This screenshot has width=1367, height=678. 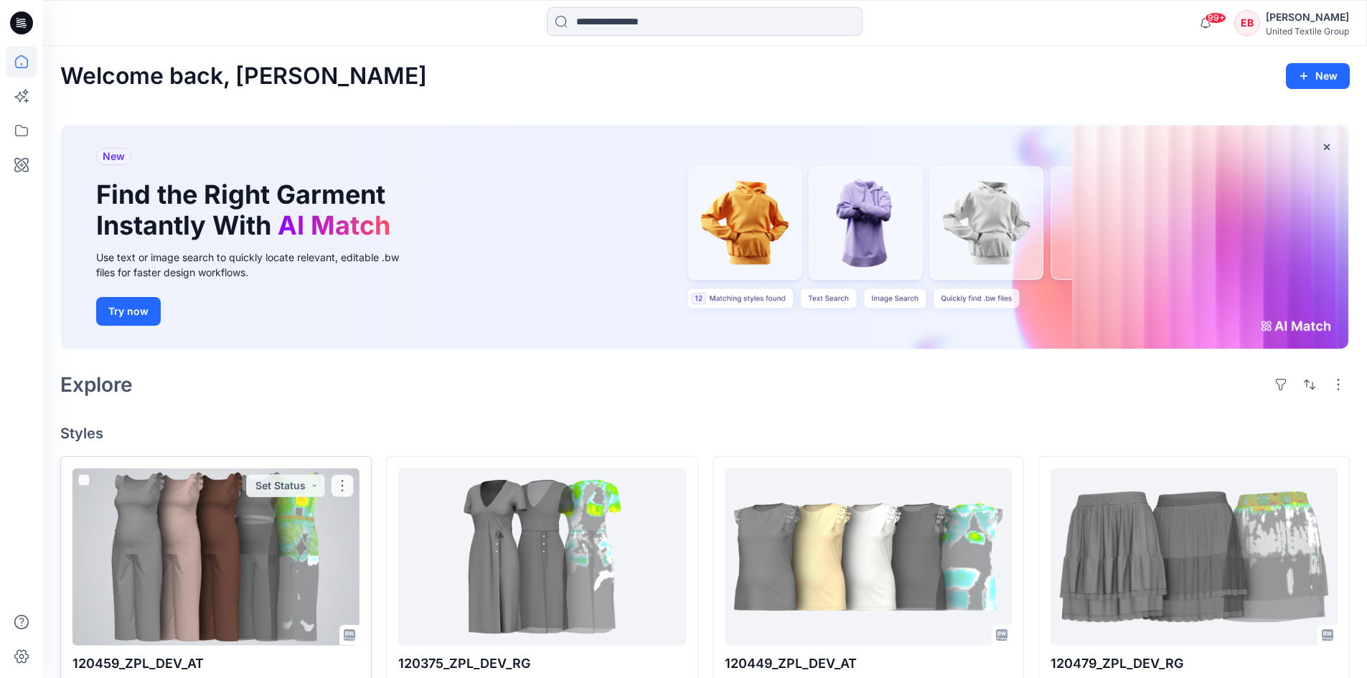 I want to click on a: 120375_ZPL_DEV_RG, so click(x=542, y=557).